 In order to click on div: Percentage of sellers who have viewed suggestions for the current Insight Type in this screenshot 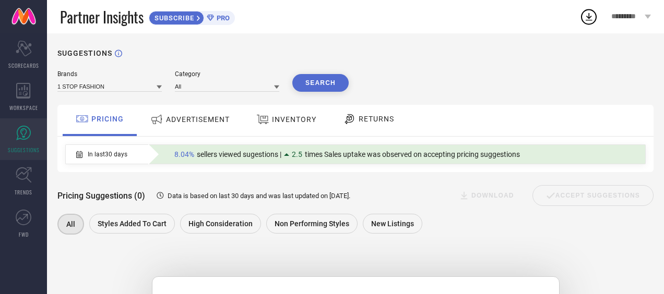, I will do `click(347, 154)`.